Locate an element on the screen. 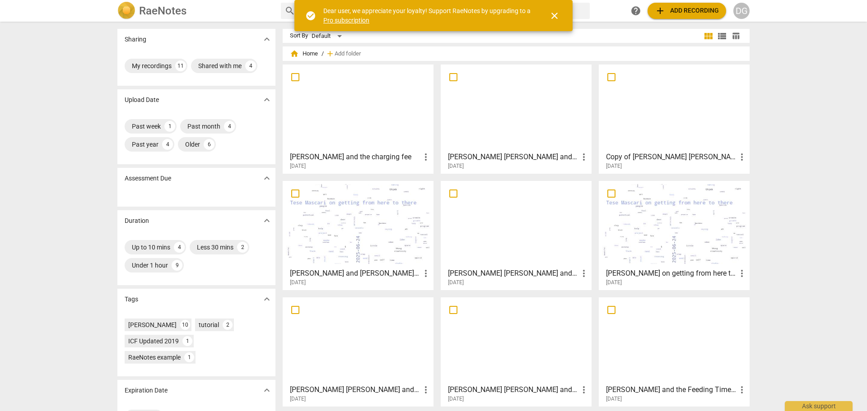 This screenshot has height=411, width=867. span: view_list is located at coordinates (722, 36).